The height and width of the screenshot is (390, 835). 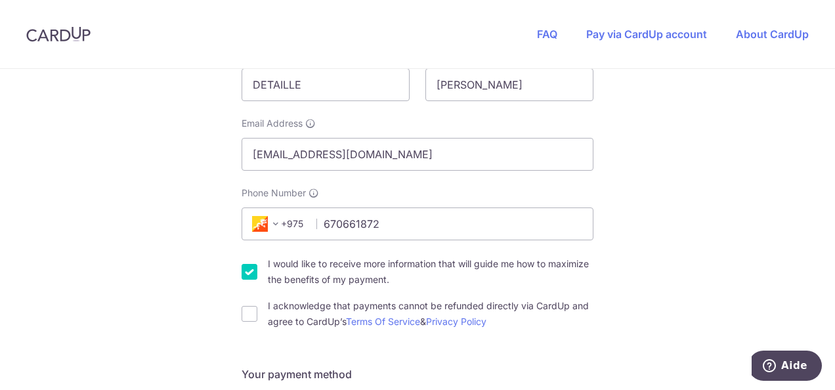 What do you see at coordinates (456, 321) in the screenshot?
I see `a: Privacy Policy` at bounding box center [456, 321].